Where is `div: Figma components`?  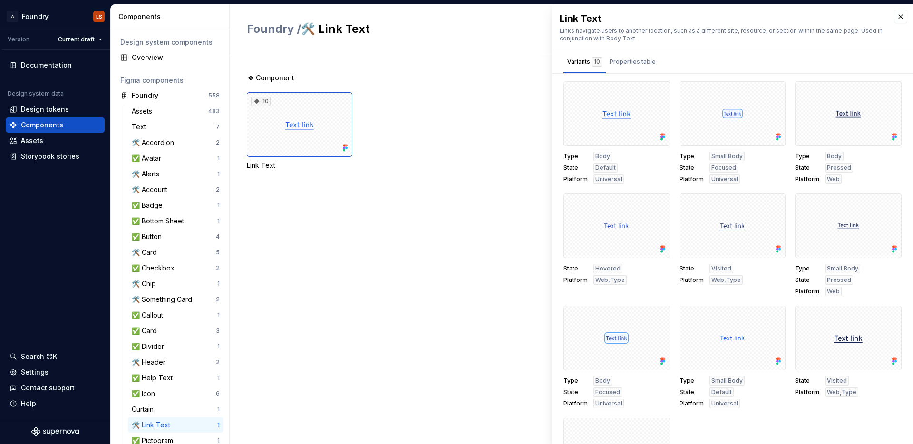
div: Figma components is located at coordinates (170, 80).